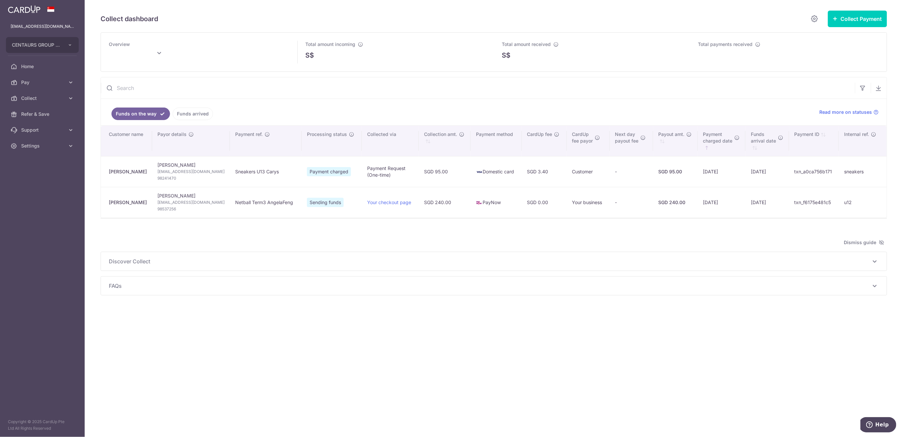 This screenshot has width=903, height=437. I want to click on span: Funds arrival date, so click(764, 138).